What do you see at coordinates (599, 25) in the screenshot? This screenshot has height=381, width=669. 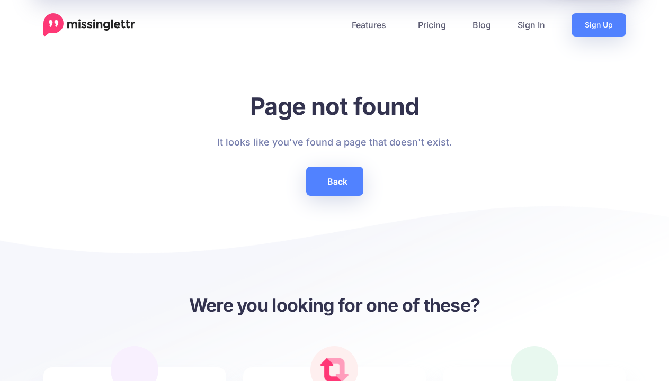 I see `a: Sign Up` at bounding box center [599, 25].